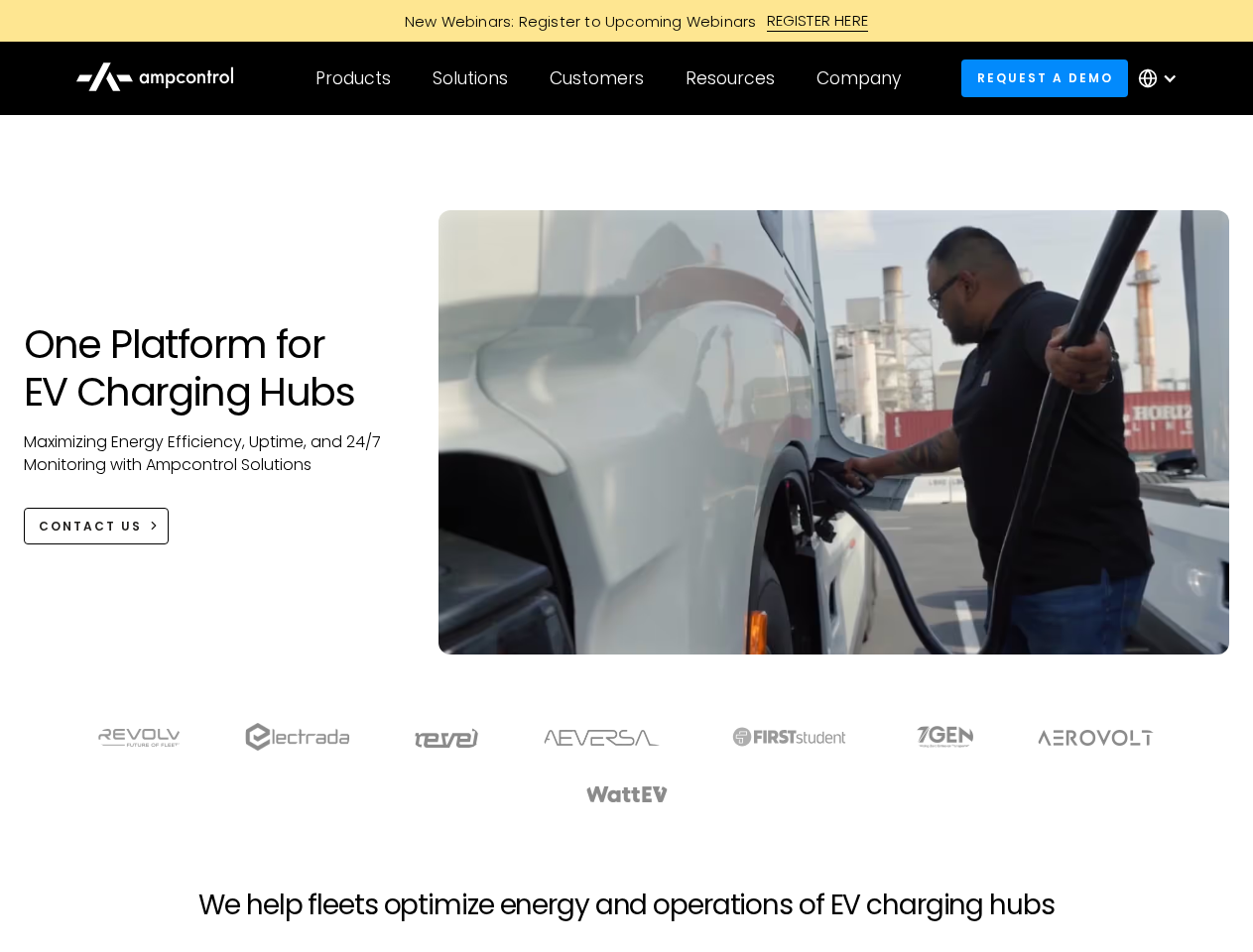  What do you see at coordinates (212, 368) in the screenshot?
I see `h1: One Platform for EV Charging Hubs` at bounding box center [212, 368].